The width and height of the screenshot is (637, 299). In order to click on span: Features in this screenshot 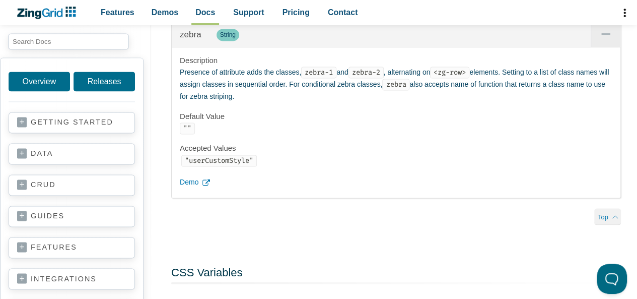, I will do `click(117, 12)`.